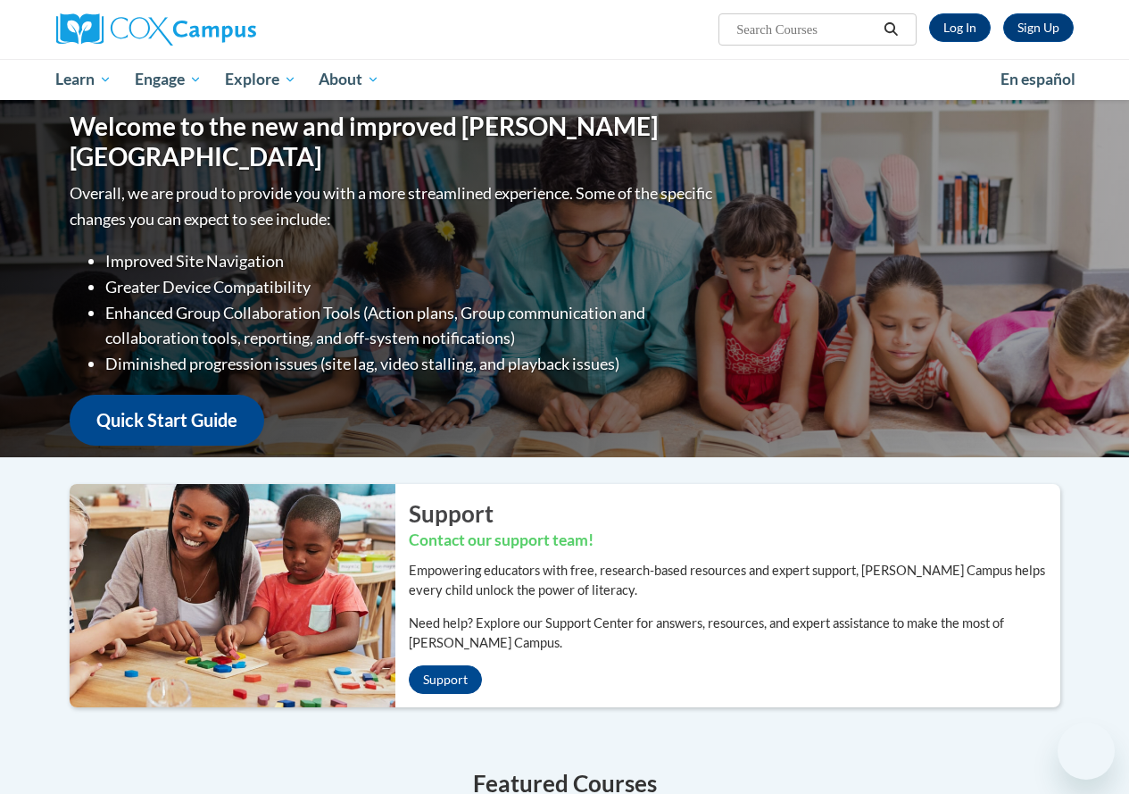 Image resolution: width=1129 pixels, height=794 pixels. I want to click on p: Overall, we are proud to provide you with a more streamlined experience. Some of the specific cha..., so click(393, 206).